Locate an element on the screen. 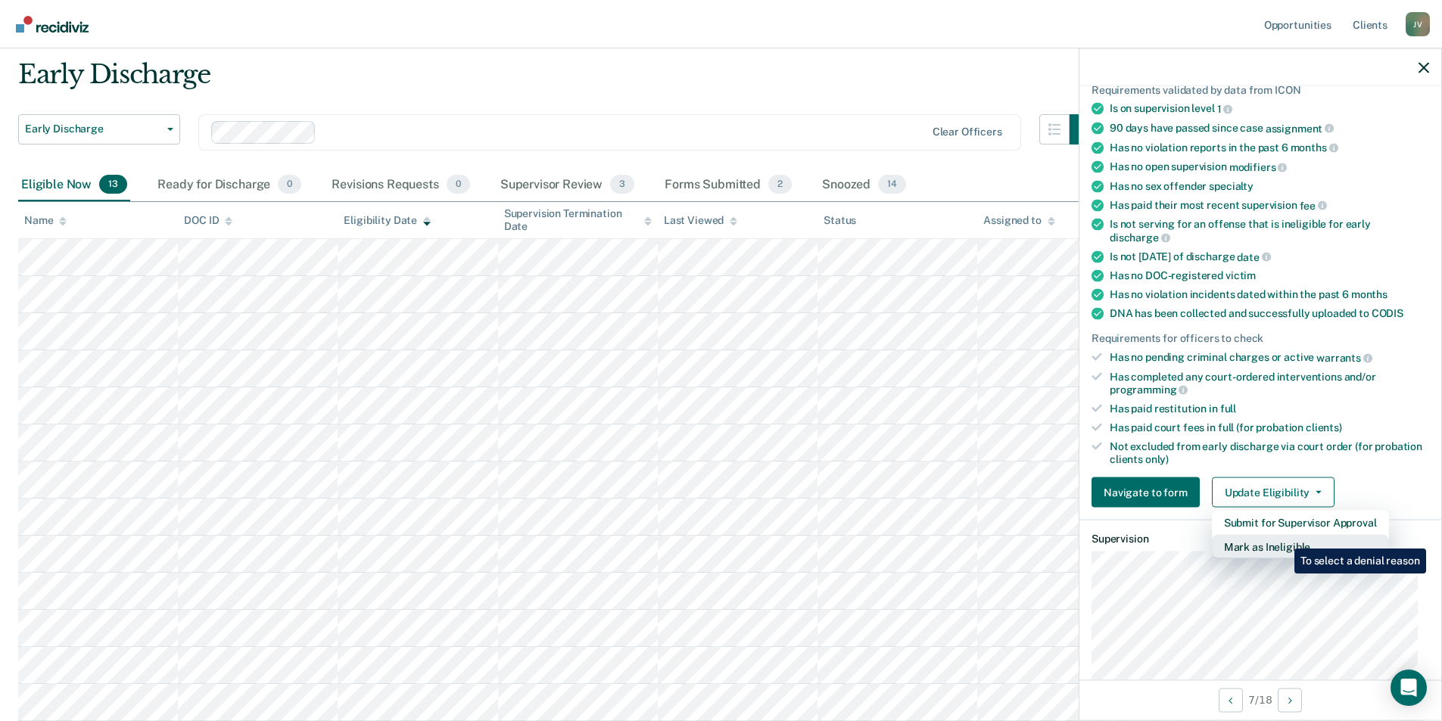  div: Has no violation incidents dated within the past 6 is located at coordinates (1269, 294).